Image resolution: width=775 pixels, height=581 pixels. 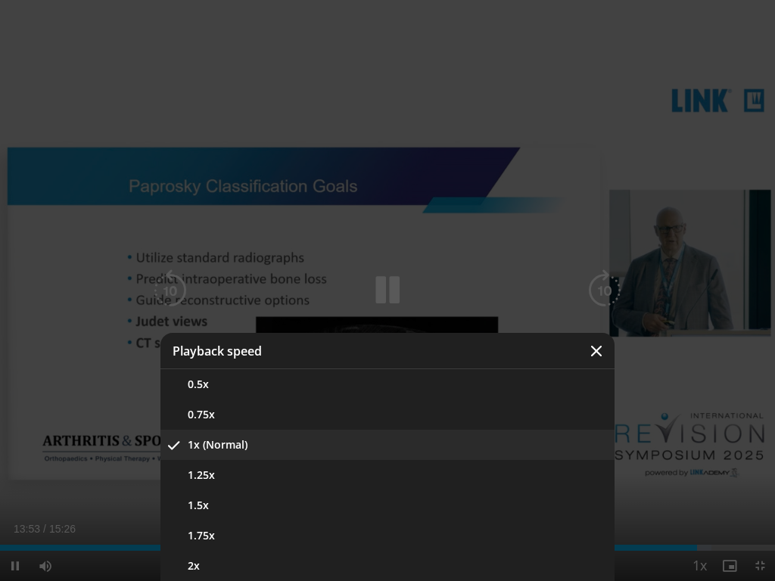 What do you see at coordinates (388, 506) in the screenshot?
I see `button: 1.5x` at bounding box center [388, 506].